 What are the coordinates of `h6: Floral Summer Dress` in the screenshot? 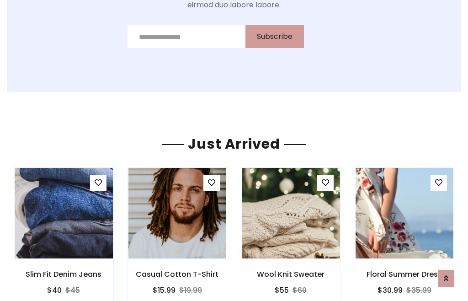 It's located at (405, 274).